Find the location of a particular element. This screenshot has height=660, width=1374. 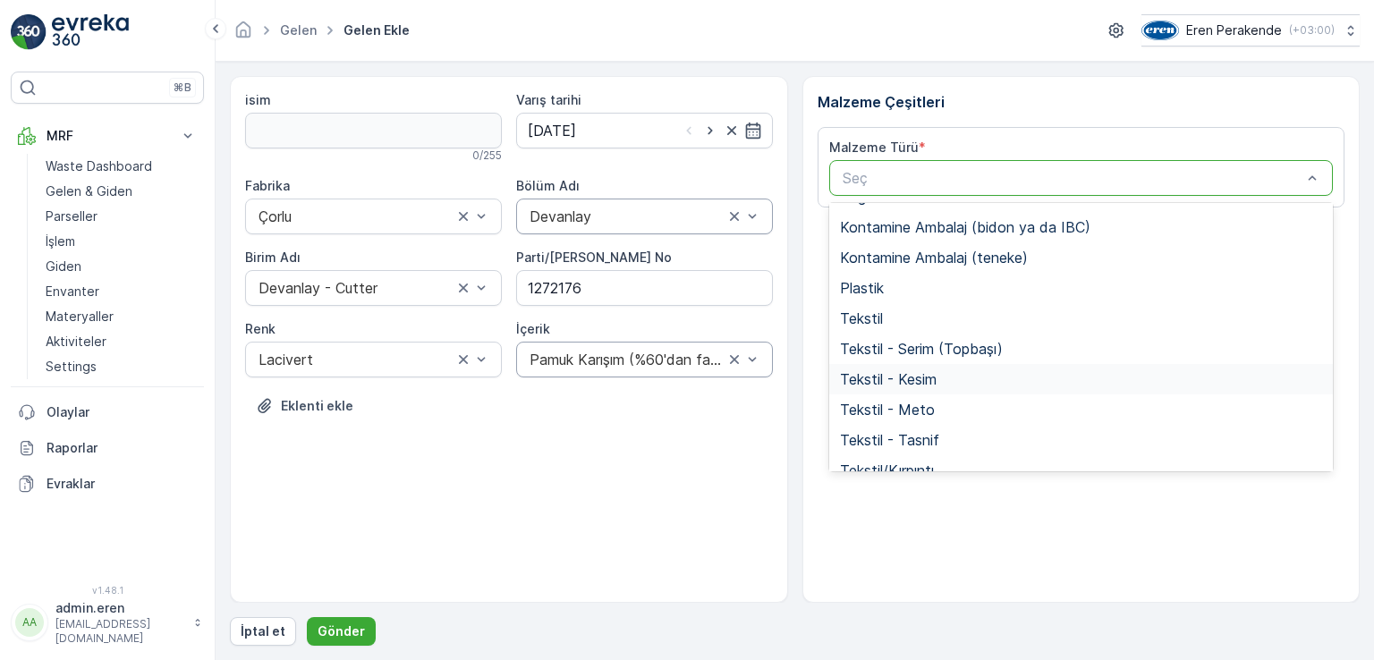

a: Evraklar is located at coordinates (107, 484).